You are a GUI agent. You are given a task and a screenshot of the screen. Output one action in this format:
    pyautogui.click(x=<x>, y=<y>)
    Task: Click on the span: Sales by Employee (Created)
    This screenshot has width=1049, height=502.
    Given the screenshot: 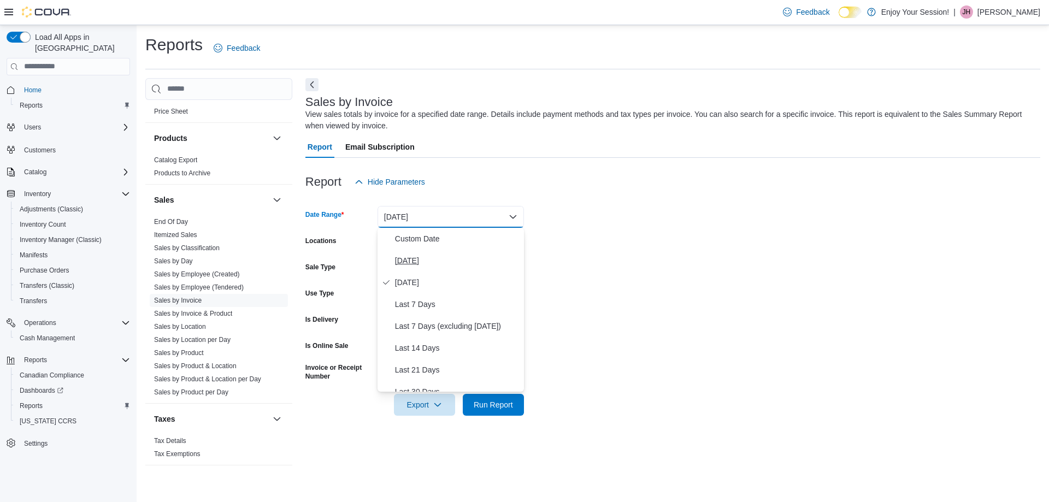 What is the action you would take?
    pyautogui.click(x=197, y=274)
    